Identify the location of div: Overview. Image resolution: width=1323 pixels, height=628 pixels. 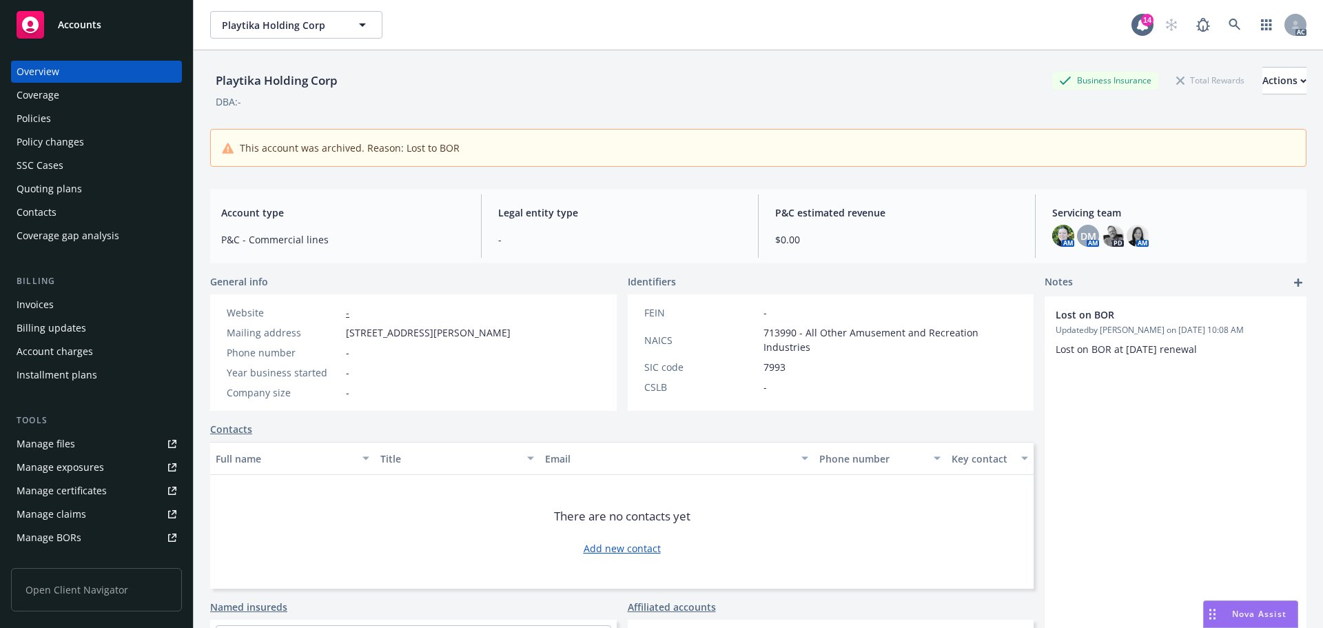
(38, 72).